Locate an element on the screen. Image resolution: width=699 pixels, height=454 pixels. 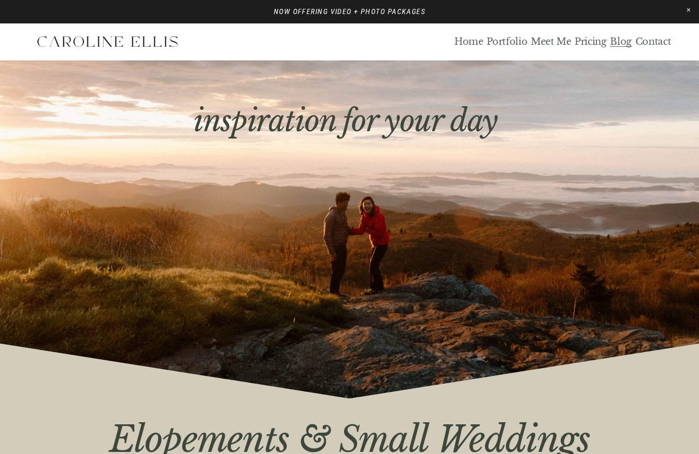
a: Home is located at coordinates (469, 42).